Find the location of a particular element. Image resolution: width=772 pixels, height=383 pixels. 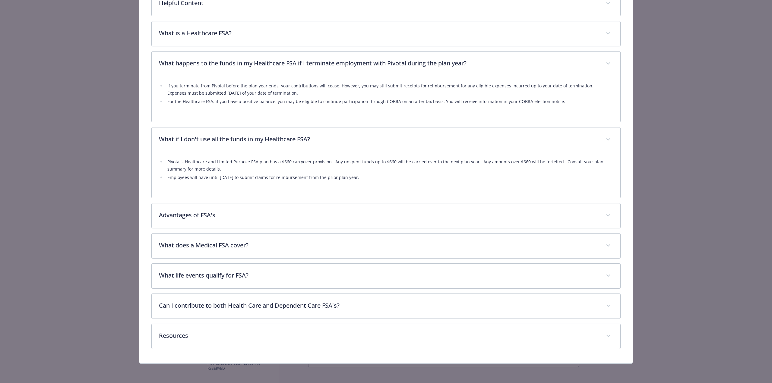

p: Advantages of FSA's is located at coordinates (379, 215).